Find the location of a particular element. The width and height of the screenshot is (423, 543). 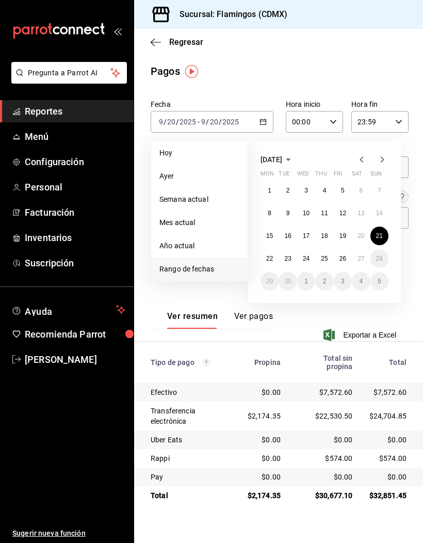

span: Hoy is located at coordinates (199, 153).